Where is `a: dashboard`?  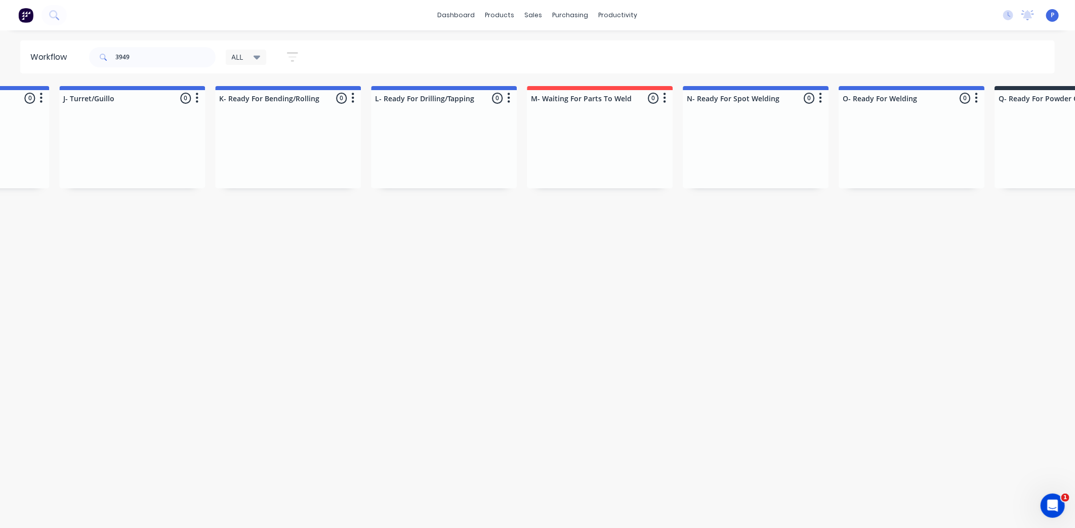 a: dashboard is located at coordinates (457, 15).